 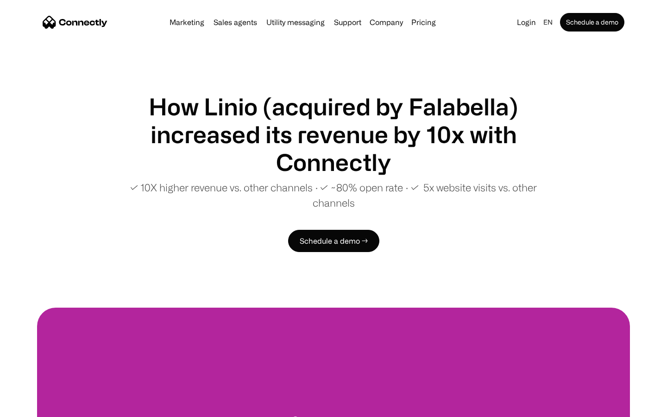 What do you see at coordinates (347, 22) in the screenshot?
I see `a: Support` at bounding box center [347, 22].